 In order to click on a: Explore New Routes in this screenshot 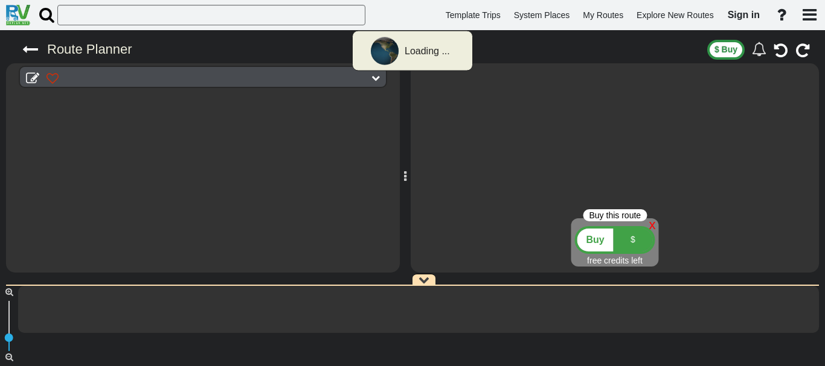, I will do `click(675, 15)`.